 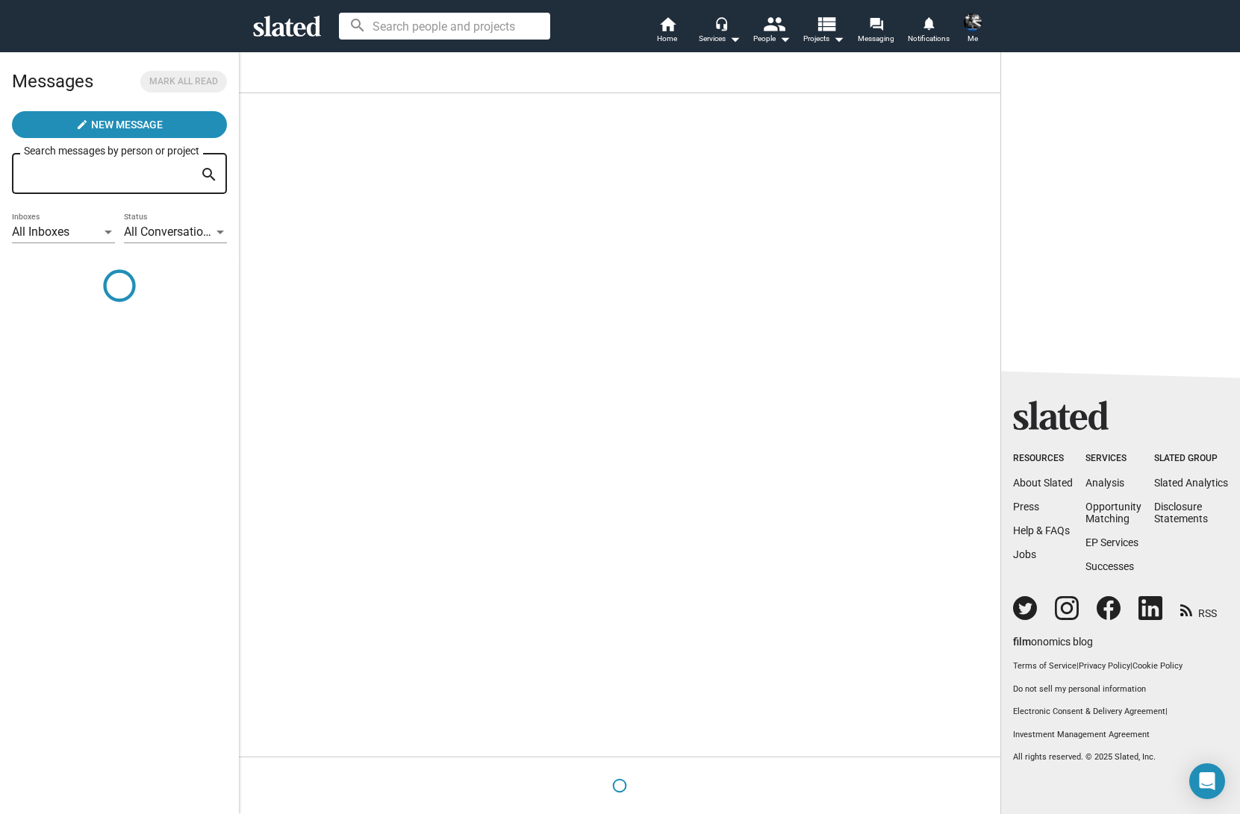 I want to click on a: Terms of Service, so click(x=1044, y=666).